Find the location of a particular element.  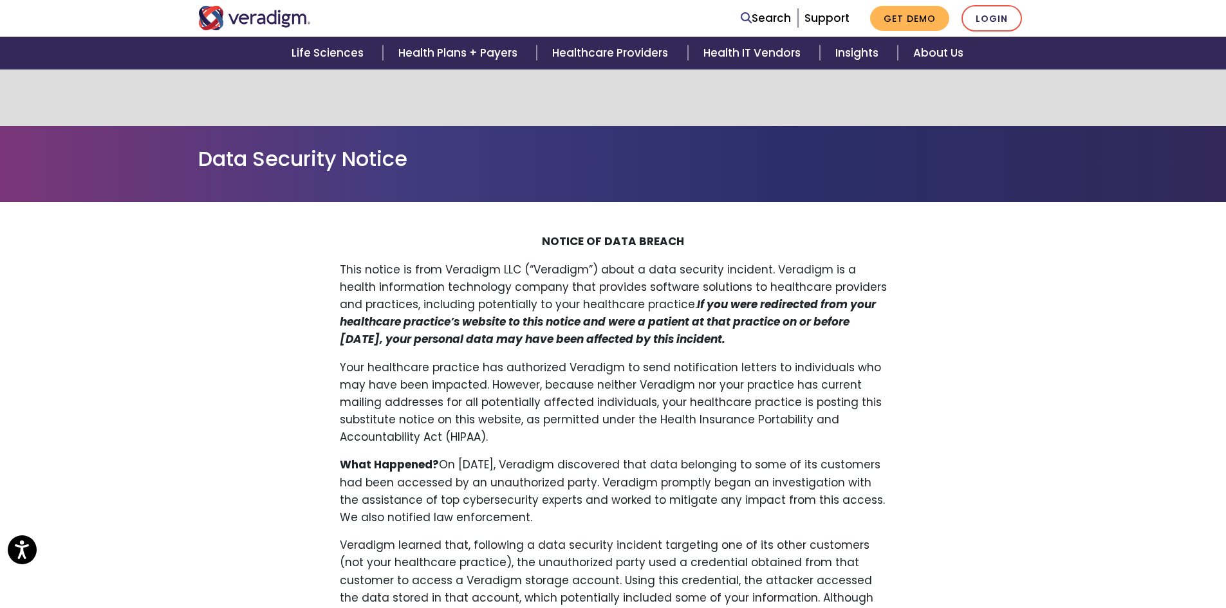

a: Veradigm logo is located at coordinates (254, 18).